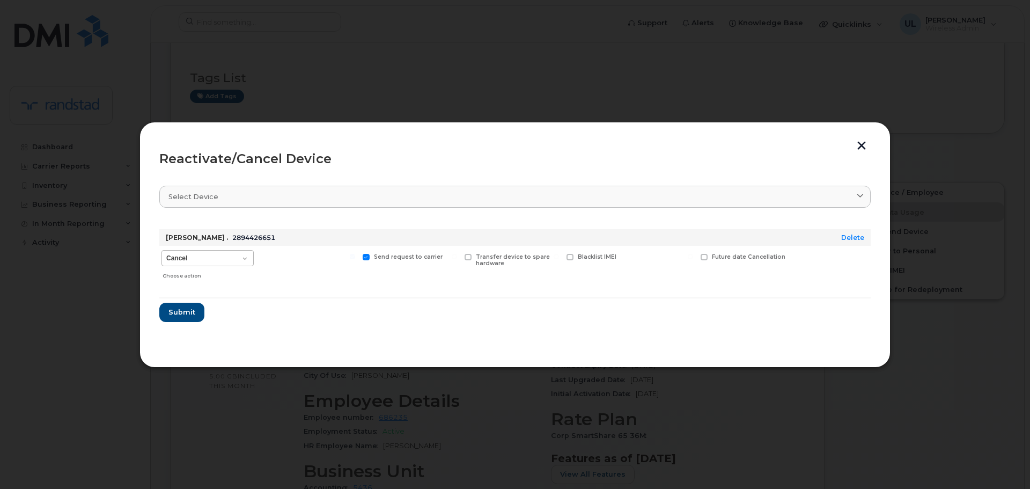 This screenshot has height=489, width=1030. I want to click on div: Reactivate/Cancel Device, so click(515, 159).